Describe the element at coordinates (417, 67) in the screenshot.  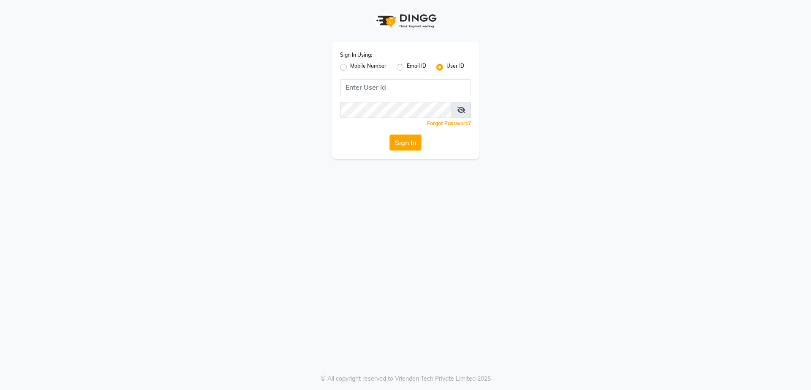
I see `label: Email ID` at that location.